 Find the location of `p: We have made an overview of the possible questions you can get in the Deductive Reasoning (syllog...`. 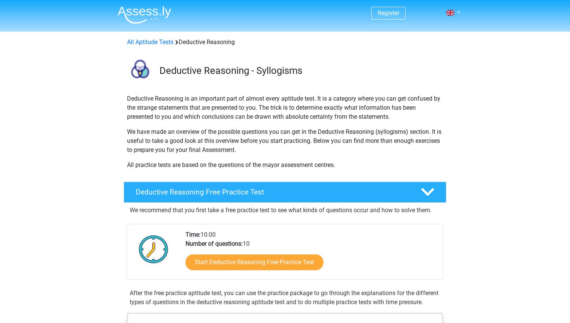

p: We have made an overview of the possible questions you can get in the Deductive Reasoning (syllog... is located at coordinates (285, 141).